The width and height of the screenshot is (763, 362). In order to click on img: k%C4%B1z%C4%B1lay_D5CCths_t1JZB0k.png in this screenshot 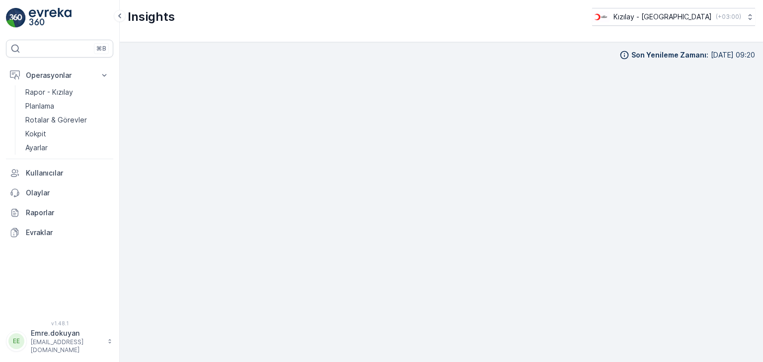, I will do `click(600, 17)`.